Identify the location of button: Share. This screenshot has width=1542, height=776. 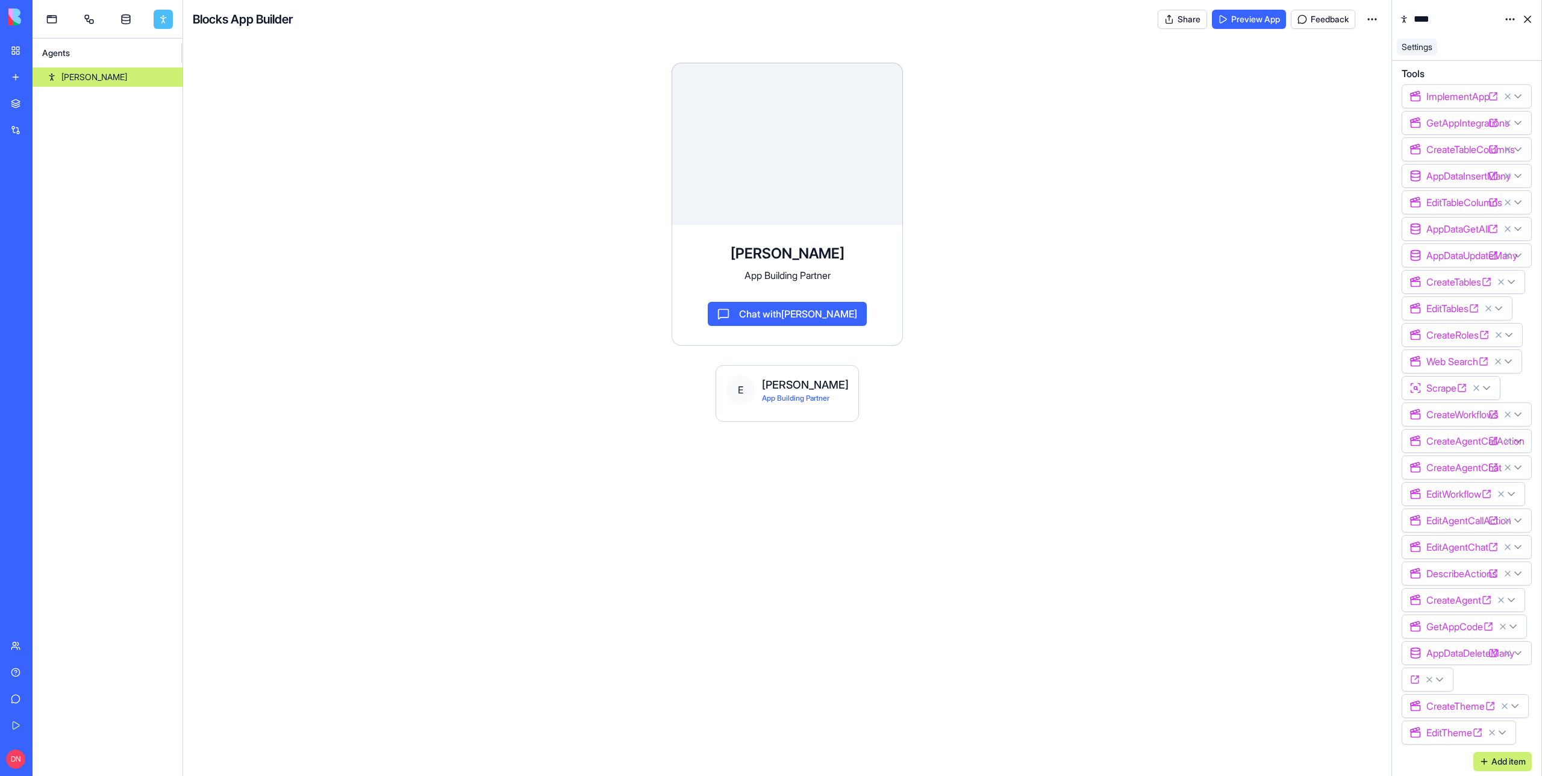
(1183, 19).